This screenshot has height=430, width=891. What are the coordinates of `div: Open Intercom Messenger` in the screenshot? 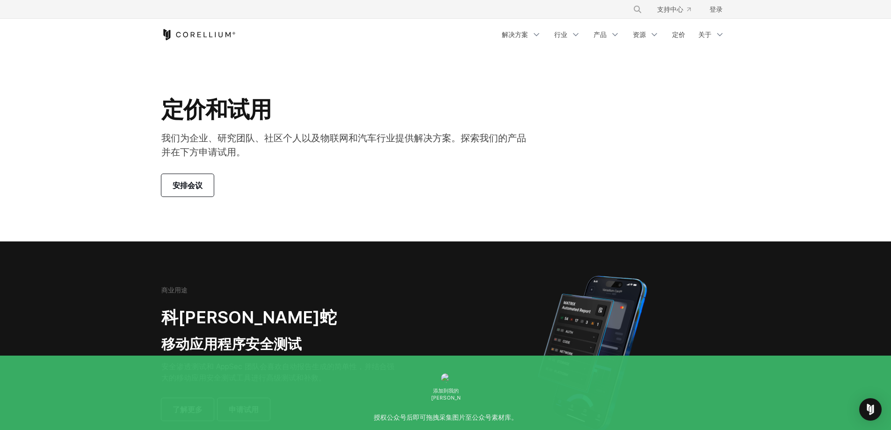 It's located at (871, 409).